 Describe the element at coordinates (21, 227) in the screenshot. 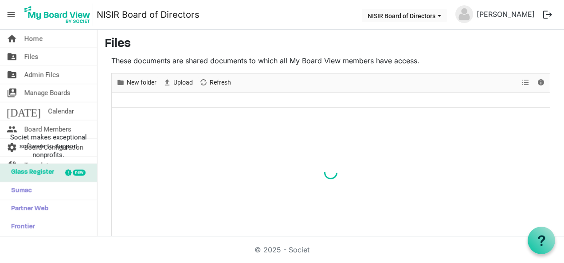

I see `span: Frontier` at that location.